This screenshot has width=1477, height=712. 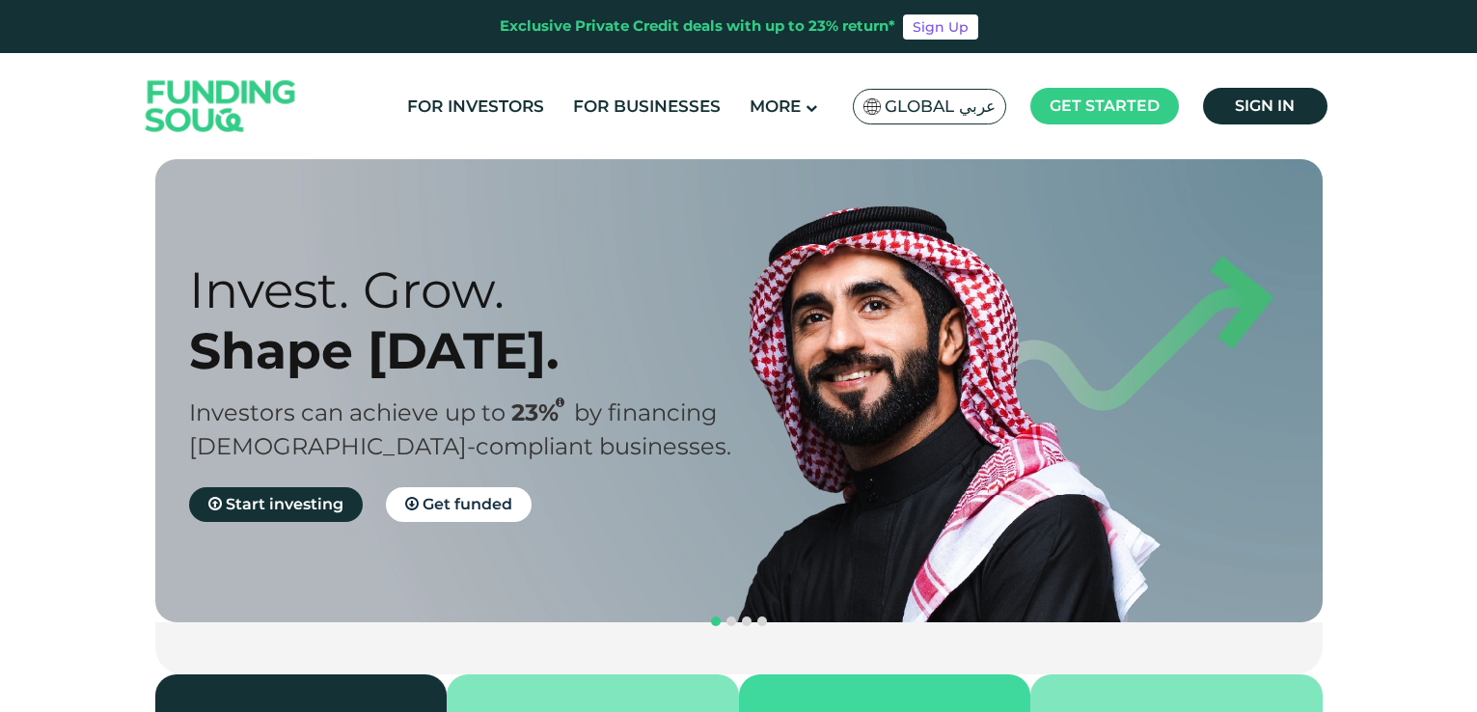 What do you see at coordinates (775, 106) in the screenshot?
I see `span: More` at bounding box center [775, 106].